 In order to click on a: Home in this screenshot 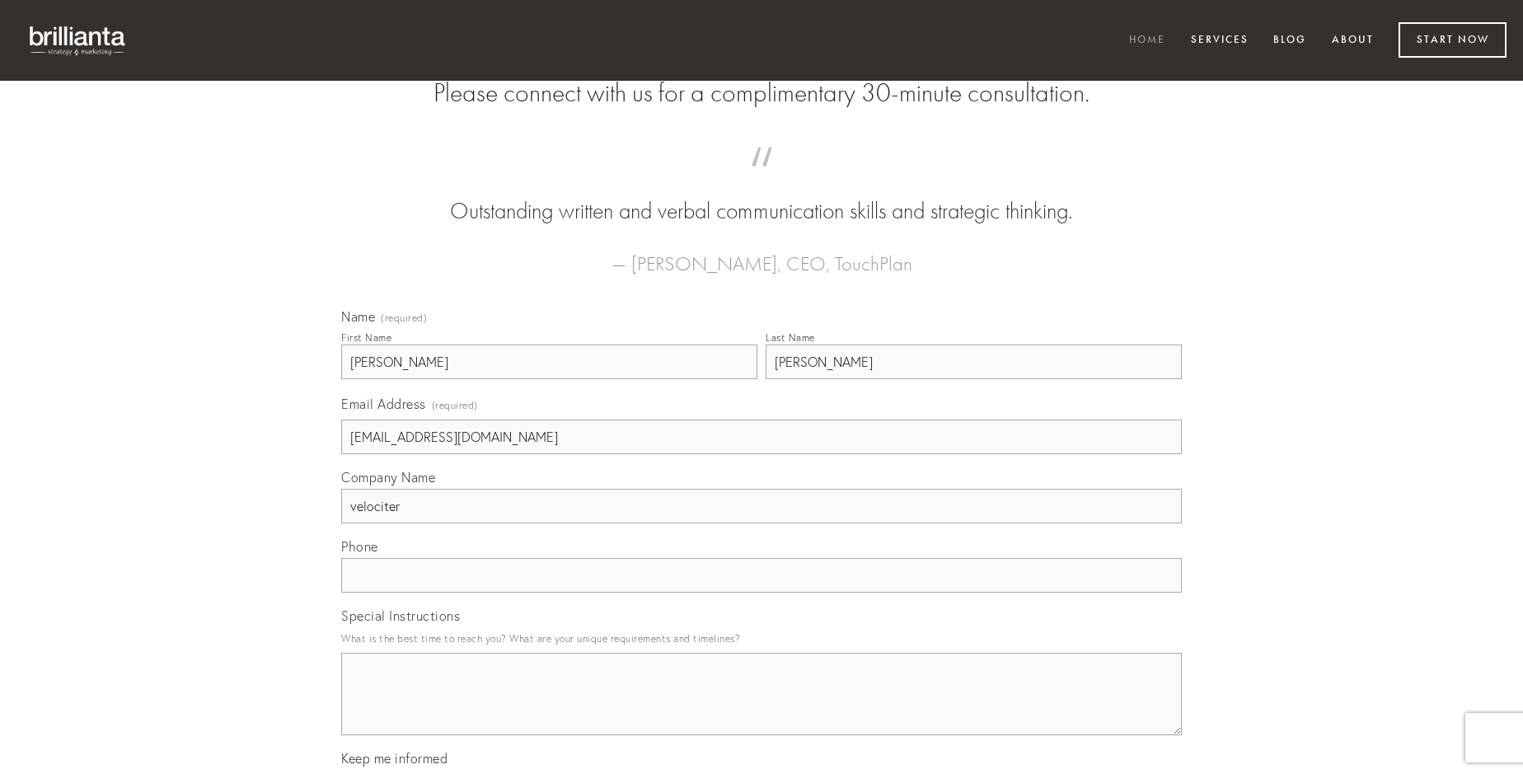, I will do `click(1147, 40)`.